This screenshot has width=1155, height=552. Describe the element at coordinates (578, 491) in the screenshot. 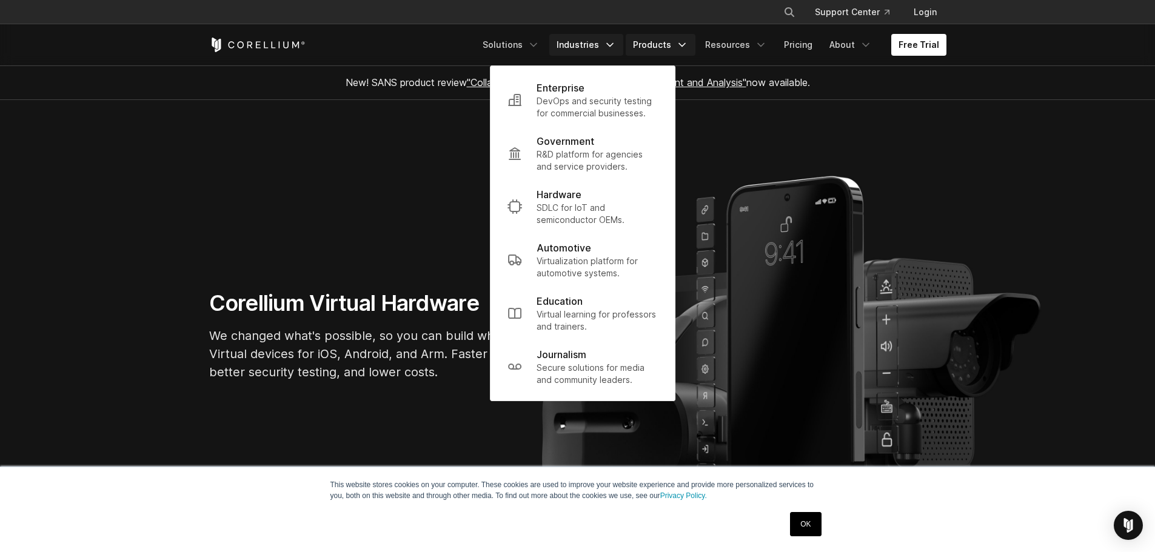

I see `p: This website stores cookies on your computer. These cookies are used to improve your website expe...` at that location.